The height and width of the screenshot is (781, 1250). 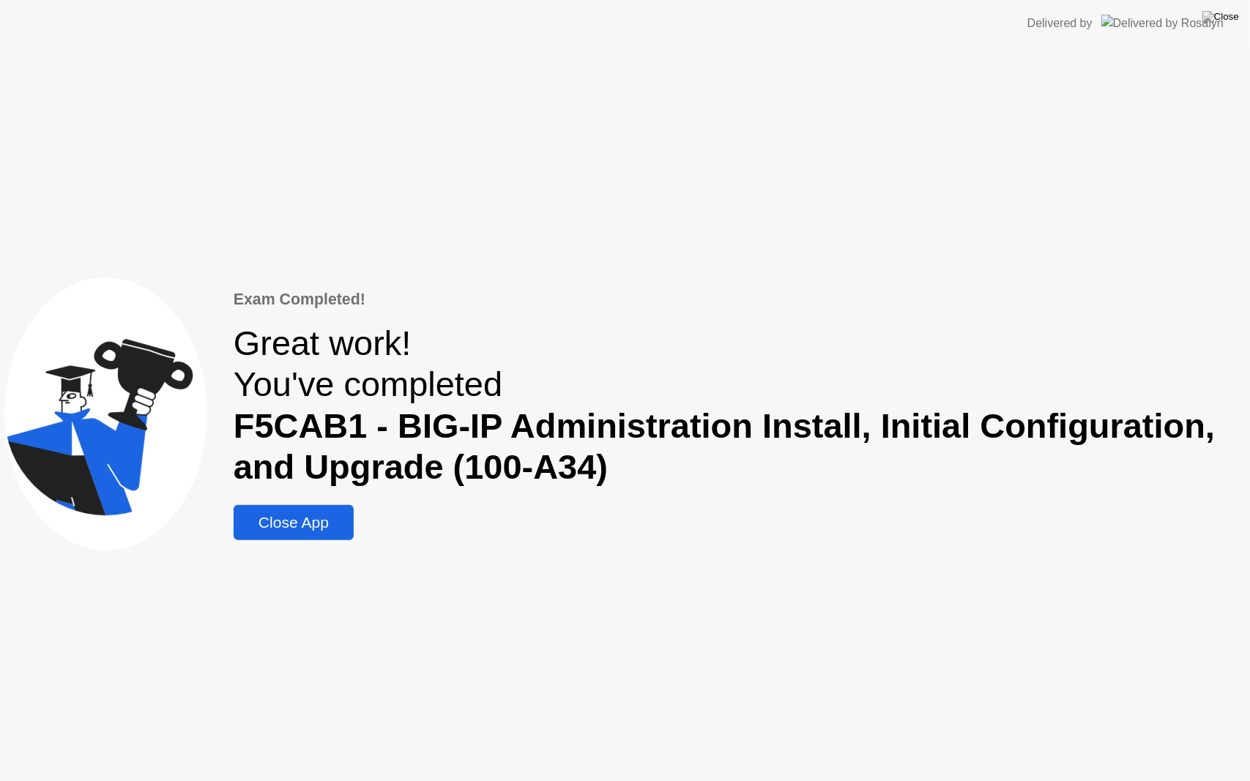 I want to click on div: Exam Completed!, so click(x=740, y=300).